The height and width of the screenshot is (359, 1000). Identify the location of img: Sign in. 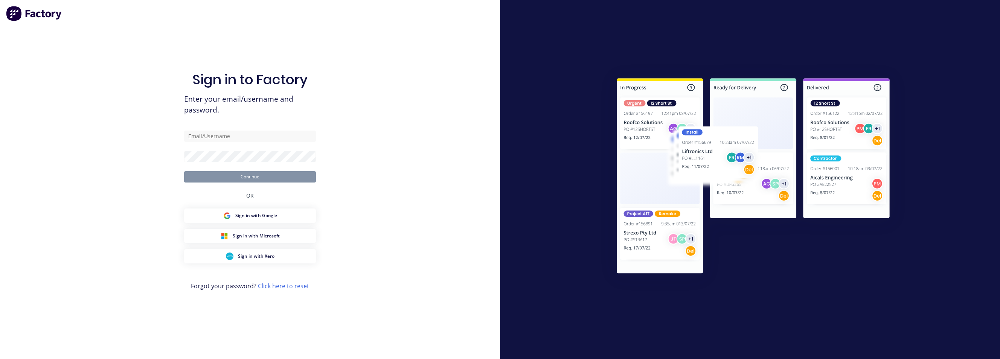
(753, 177).